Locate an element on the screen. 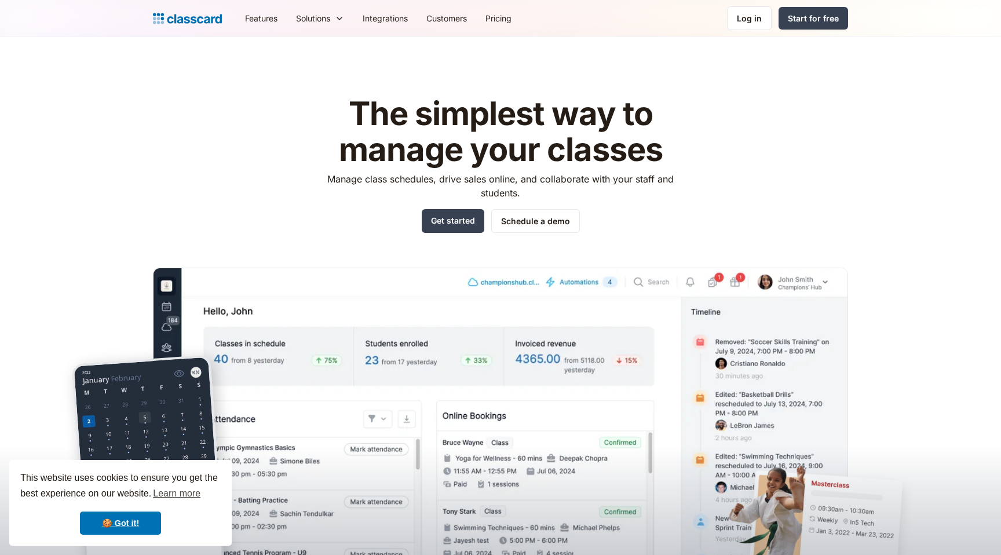 The width and height of the screenshot is (1001, 555). a: home is located at coordinates (187, 19).